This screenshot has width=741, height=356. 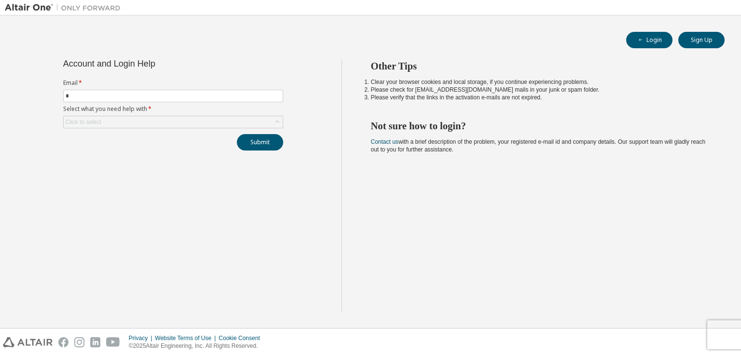 I want to click on button: Sign Up, so click(x=701, y=40).